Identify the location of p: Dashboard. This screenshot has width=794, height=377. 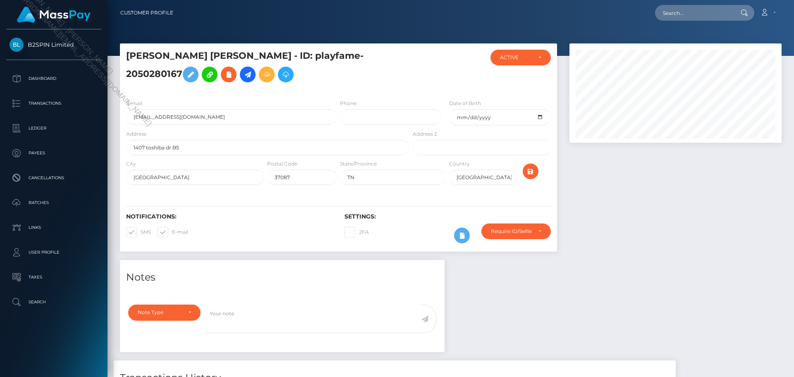
(54, 79).